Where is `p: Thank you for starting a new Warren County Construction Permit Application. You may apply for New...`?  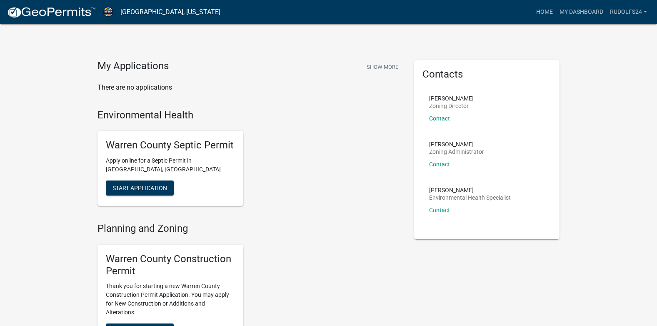
p: Thank you for starting a new Warren County Construction Permit Application. You may apply for New... is located at coordinates (170, 299).